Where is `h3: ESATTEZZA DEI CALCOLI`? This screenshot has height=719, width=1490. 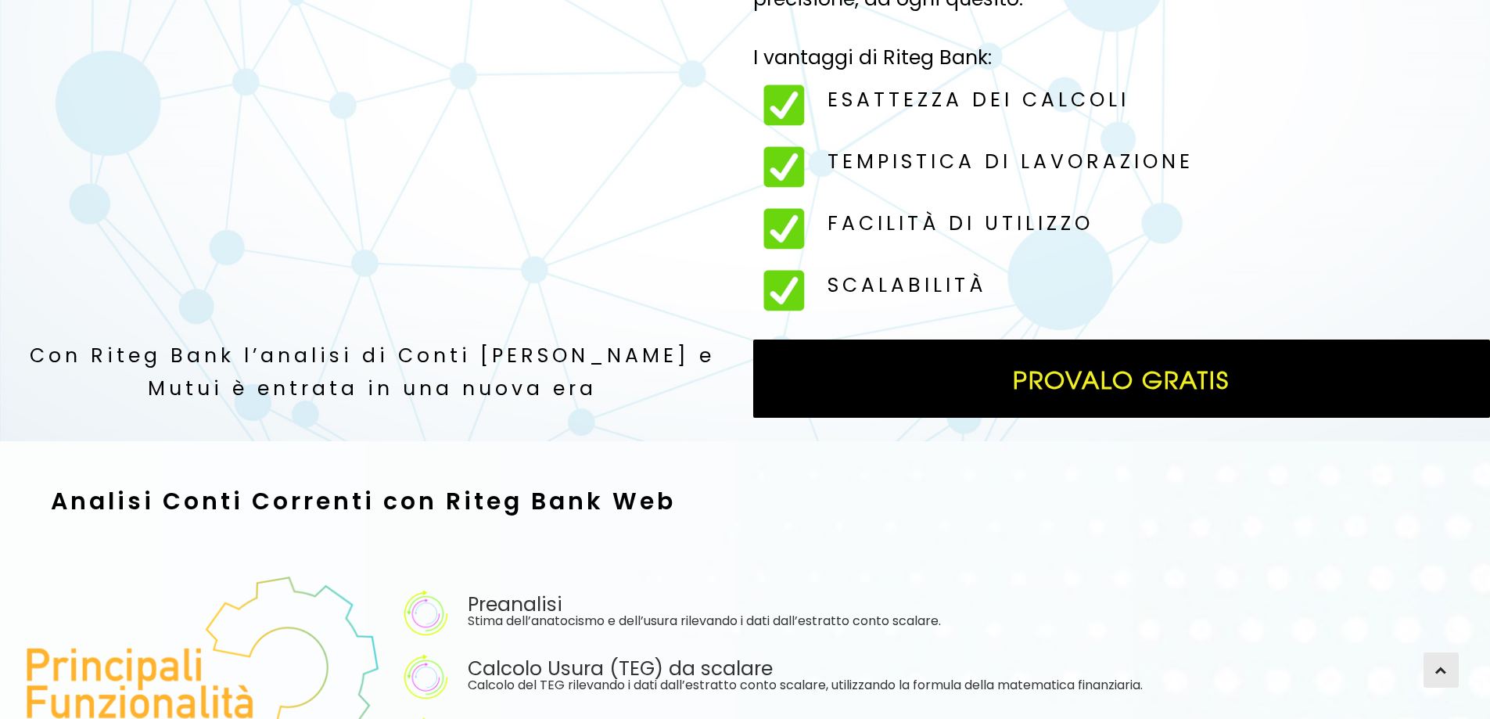 h3: ESATTEZZA DEI CALCOLI is located at coordinates (1147, 100).